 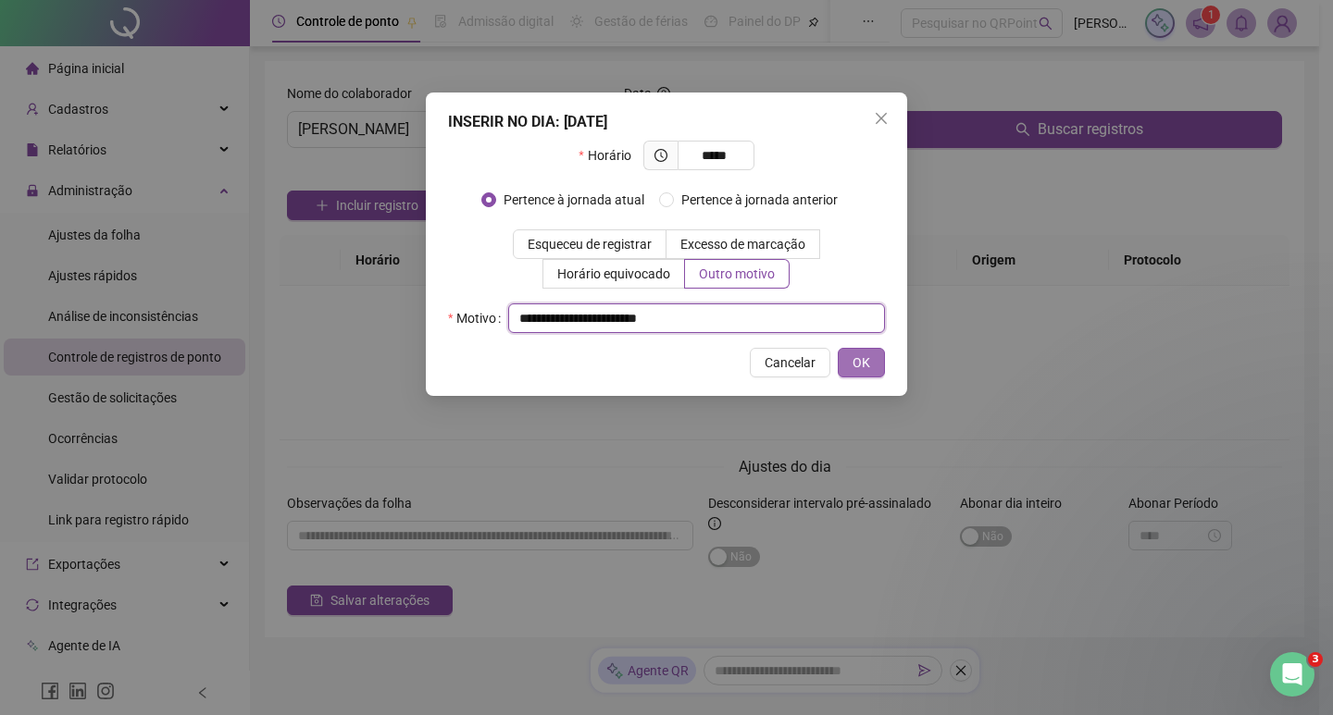 I want to click on span: Outro motivo, so click(x=737, y=274).